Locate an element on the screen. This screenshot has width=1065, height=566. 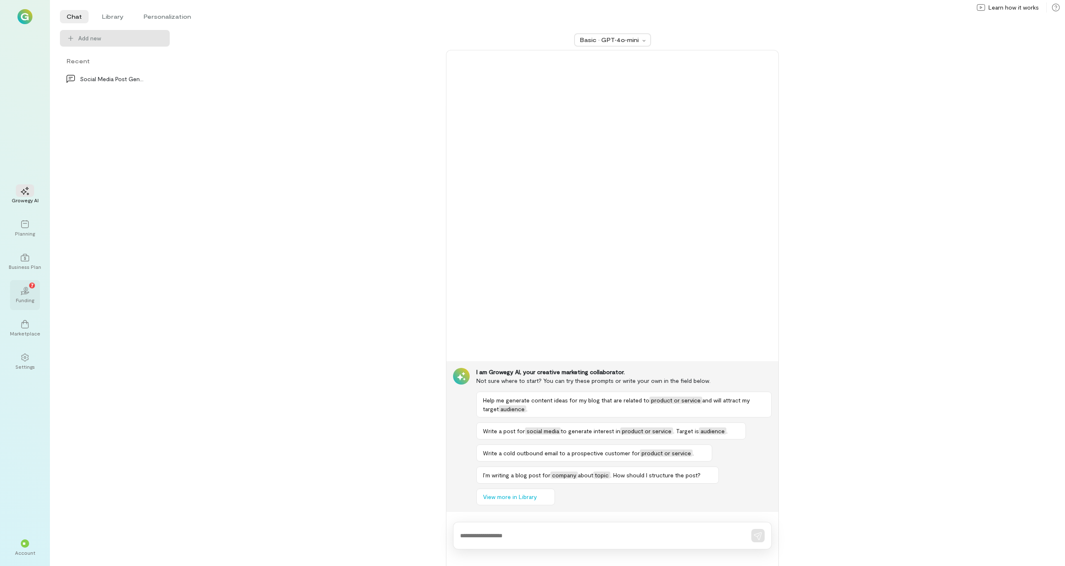
span: about is located at coordinates (585, 474).